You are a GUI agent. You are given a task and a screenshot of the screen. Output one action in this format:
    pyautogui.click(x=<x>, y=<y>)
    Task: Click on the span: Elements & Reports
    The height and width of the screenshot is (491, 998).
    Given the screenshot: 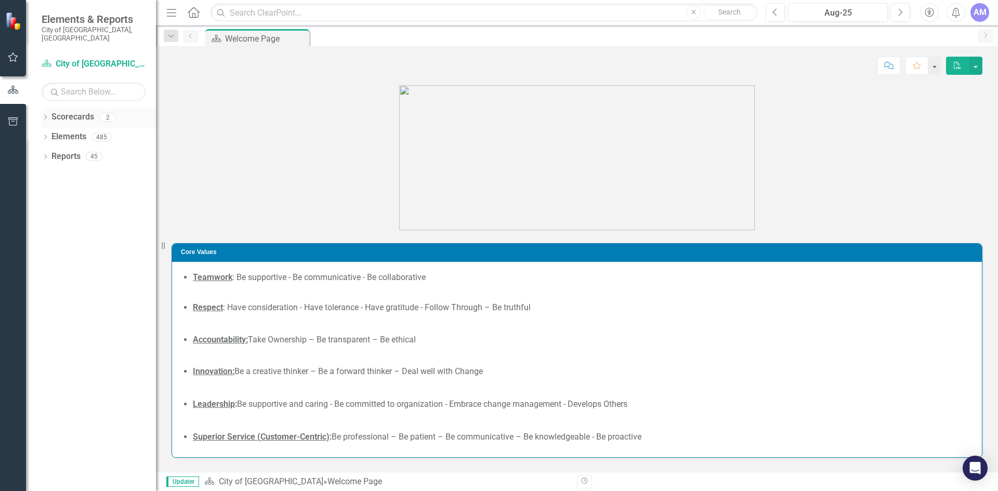 What is the action you would take?
    pyautogui.click(x=94, y=19)
    